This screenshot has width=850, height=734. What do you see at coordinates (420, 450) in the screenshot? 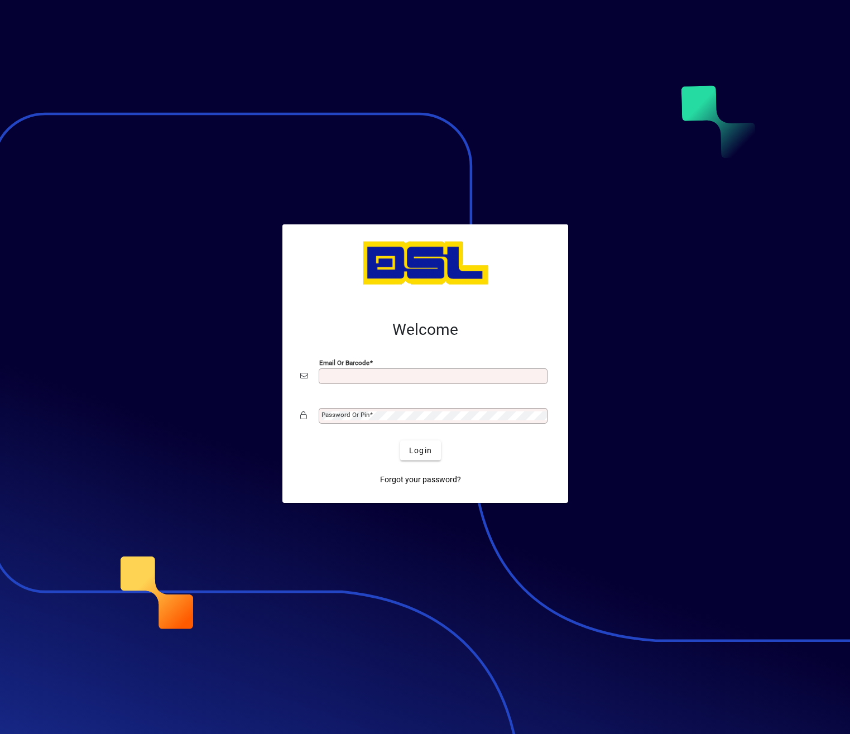
I see `span: Login` at bounding box center [420, 450].